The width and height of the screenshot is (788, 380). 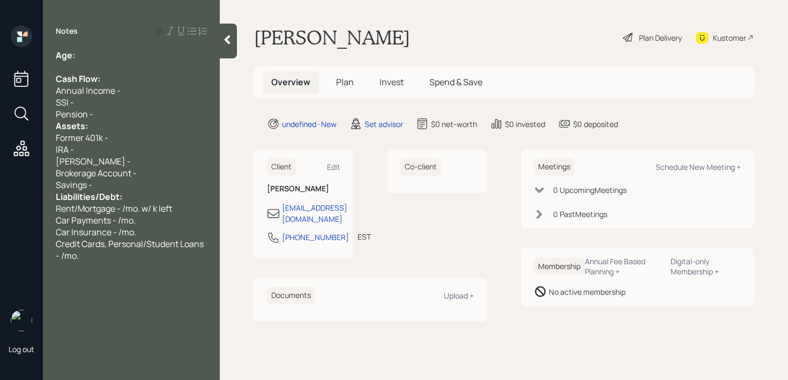 I want to click on div: $0 deposited, so click(x=596, y=124).